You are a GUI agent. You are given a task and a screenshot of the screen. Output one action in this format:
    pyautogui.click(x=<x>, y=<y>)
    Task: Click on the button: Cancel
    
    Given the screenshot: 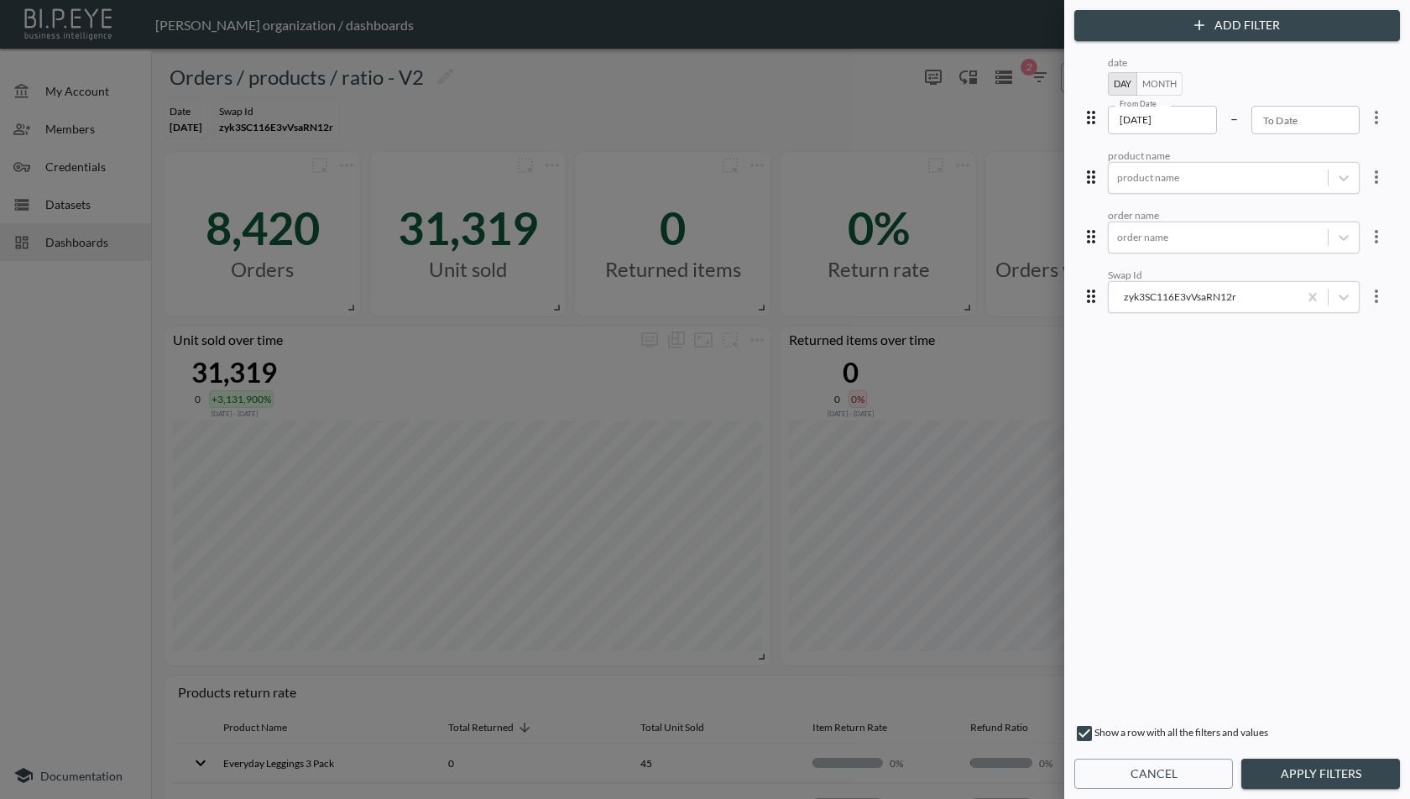 What is the action you would take?
    pyautogui.click(x=1153, y=774)
    